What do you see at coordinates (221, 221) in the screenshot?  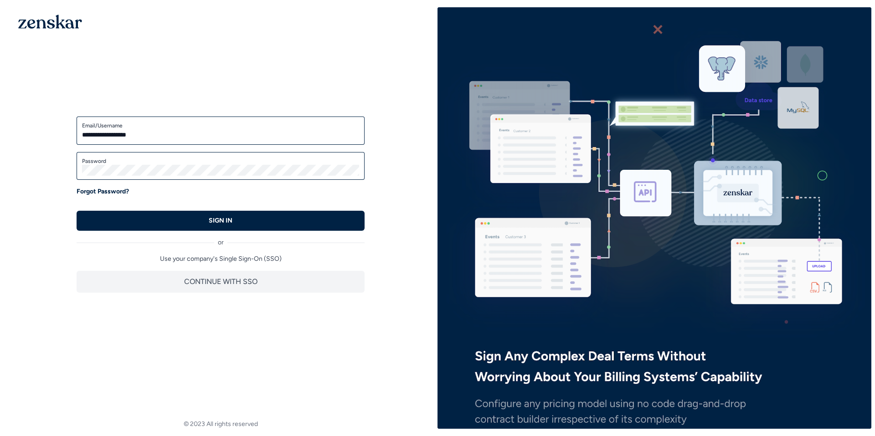 I see `p: SIGN IN` at bounding box center [221, 221].